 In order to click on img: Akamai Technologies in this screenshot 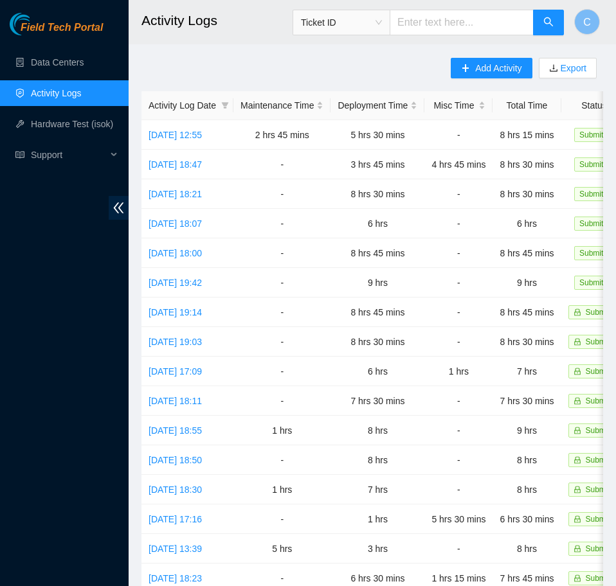, I will do `click(37, 24)`.